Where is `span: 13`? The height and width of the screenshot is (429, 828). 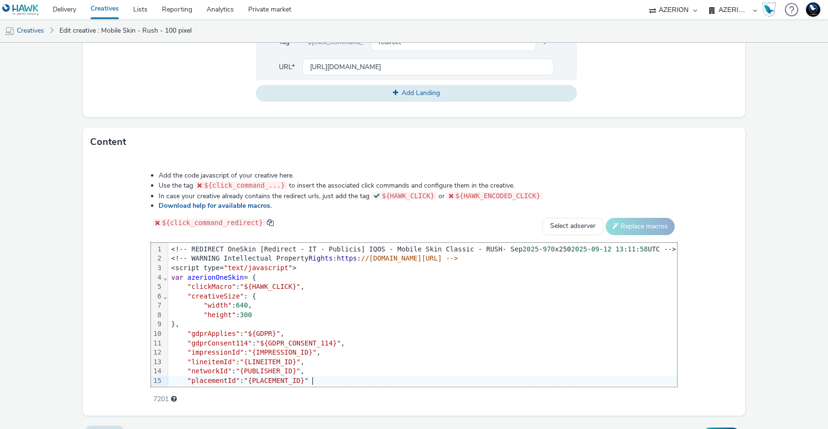 span: 13 is located at coordinates (620, 249).